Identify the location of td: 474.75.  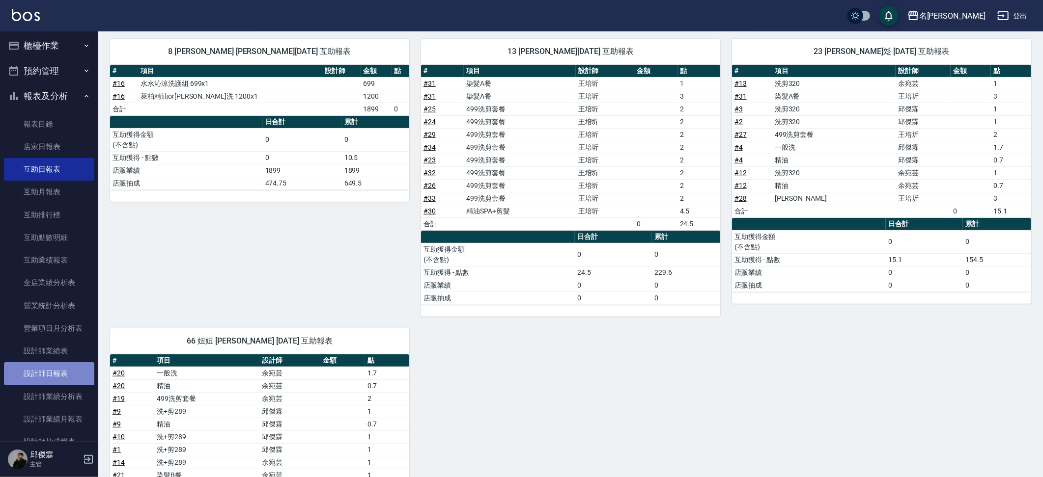
(302, 183).